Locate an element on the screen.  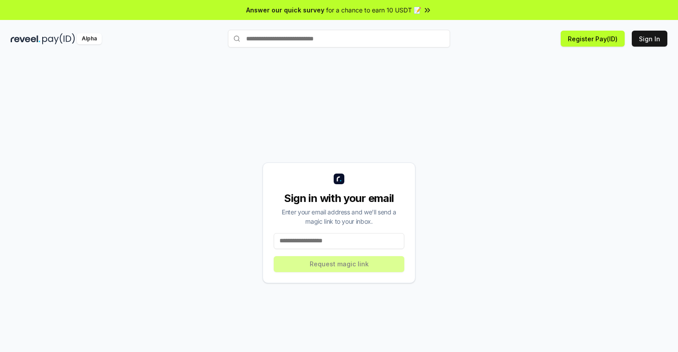
span: for a chance to earn 10 USDT 📝 is located at coordinates (374, 10).